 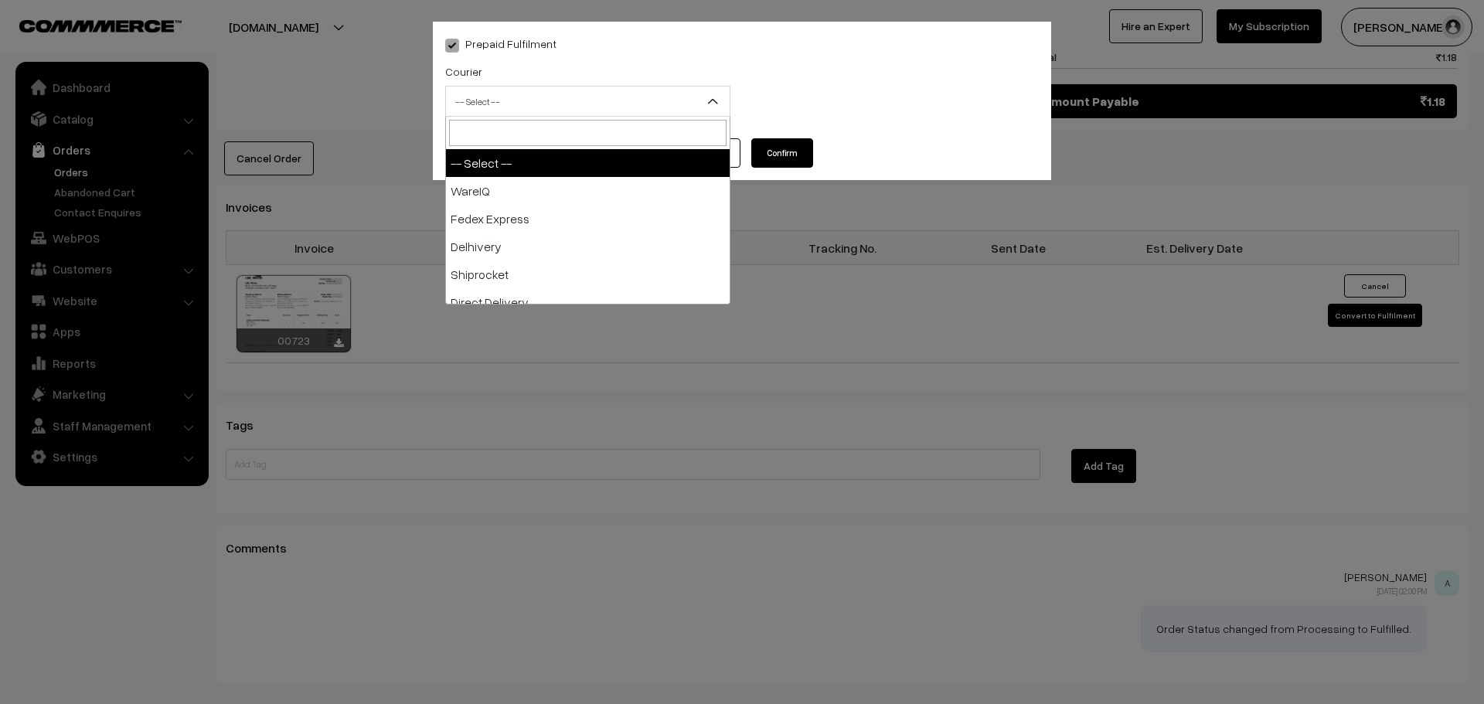 I want to click on label: Prepaid Fulfilment, so click(x=501, y=43).